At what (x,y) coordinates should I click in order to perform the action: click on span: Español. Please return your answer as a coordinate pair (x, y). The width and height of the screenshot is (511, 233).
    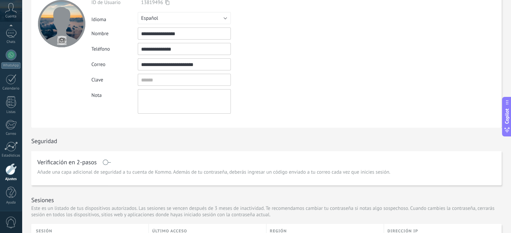
    Looking at the image, I should click on (149, 18).